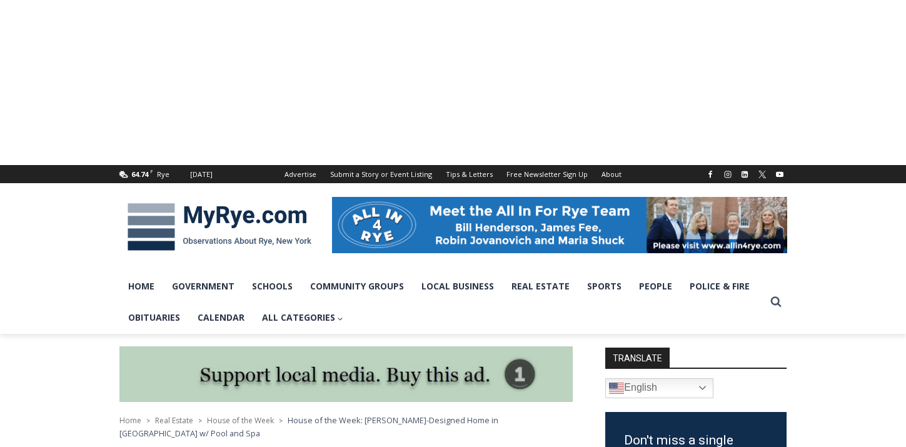 This screenshot has height=447, width=906. What do you see at coordinates (458, 287) in the screenshot?
I see `a: Local Business` at bounding box center [458, 287].